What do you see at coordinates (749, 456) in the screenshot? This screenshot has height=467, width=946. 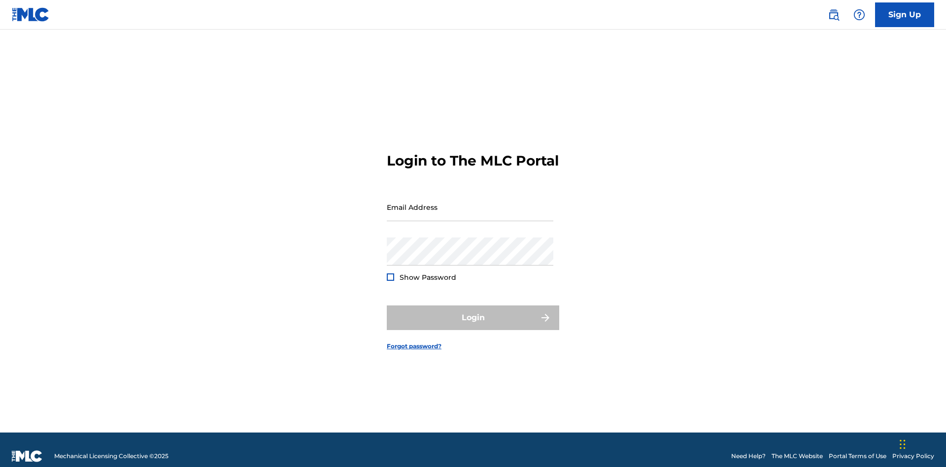 I see `a: Need Help?` at bounding box center [749, 456].